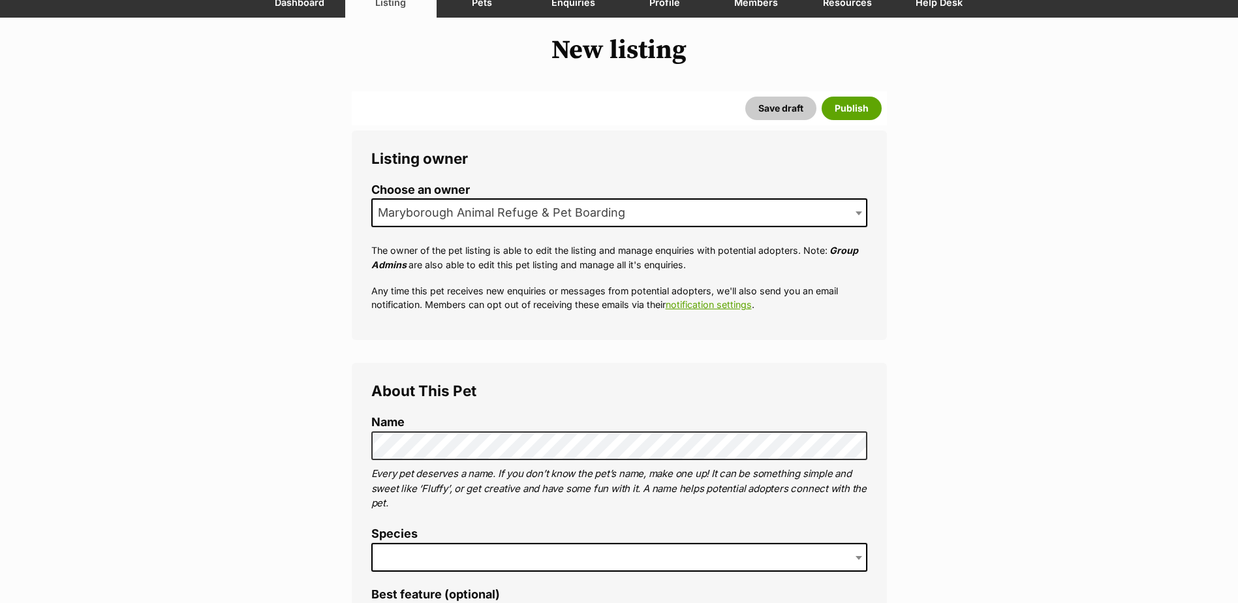 Image resolution: width=1238 pixels, height=603 pixels. Describe the element at coordinates (852, 108) in the screenshot. I see `button: Publish` at that location.